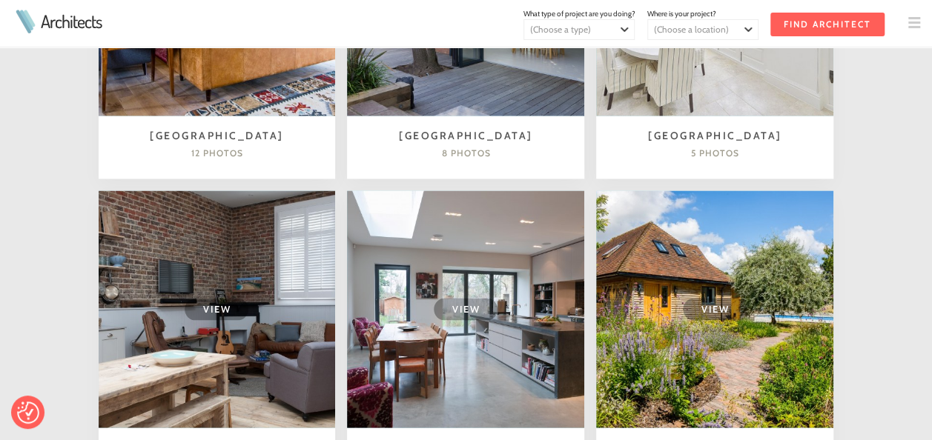  I want to click on button: Consent Preferences, so click(28, 413).